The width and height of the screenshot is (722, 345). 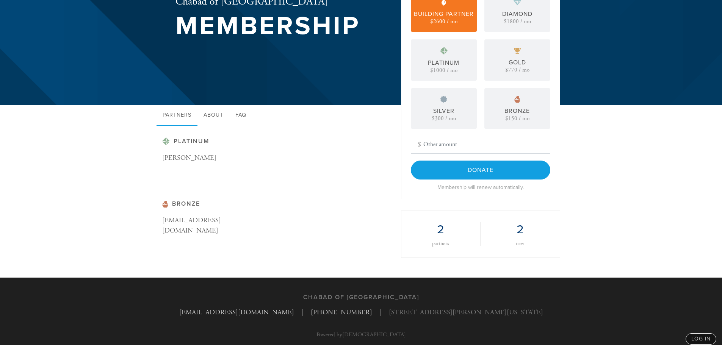 I want to click on h1: Membership, so click(x=267, y=26).